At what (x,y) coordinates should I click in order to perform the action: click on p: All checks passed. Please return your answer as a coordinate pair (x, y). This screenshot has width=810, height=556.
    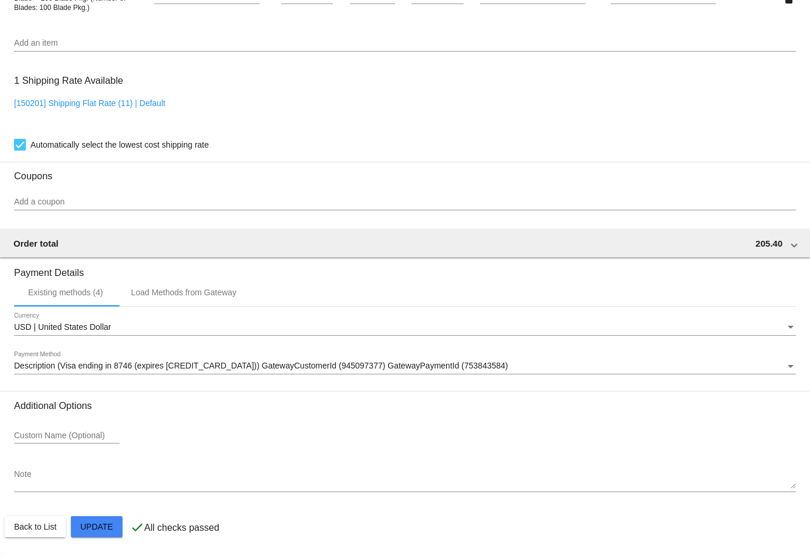
    Looking at the image, I should click on (182, 528).